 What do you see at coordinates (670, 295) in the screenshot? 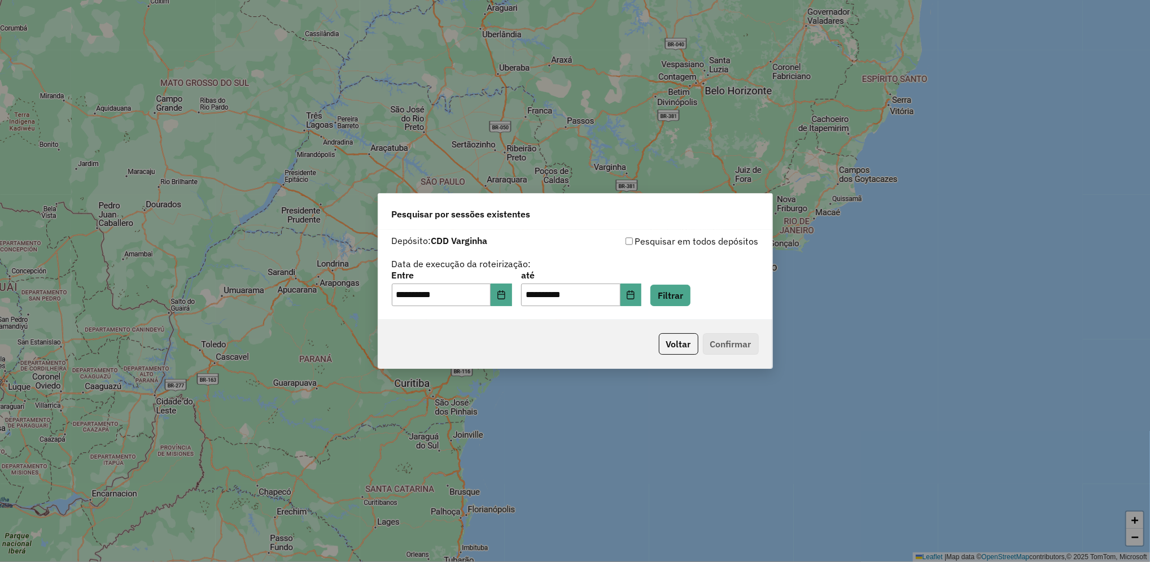
I see `button: Filtrar` at bounding box center [670, 295].